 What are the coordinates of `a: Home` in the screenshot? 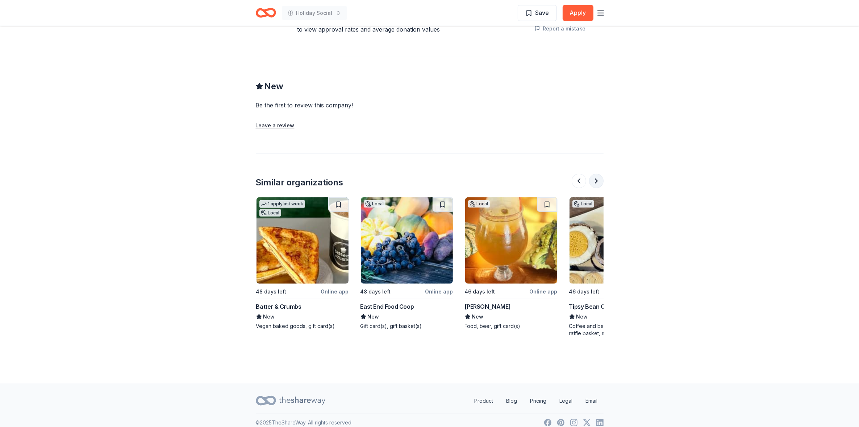 It's located at (266, 13).